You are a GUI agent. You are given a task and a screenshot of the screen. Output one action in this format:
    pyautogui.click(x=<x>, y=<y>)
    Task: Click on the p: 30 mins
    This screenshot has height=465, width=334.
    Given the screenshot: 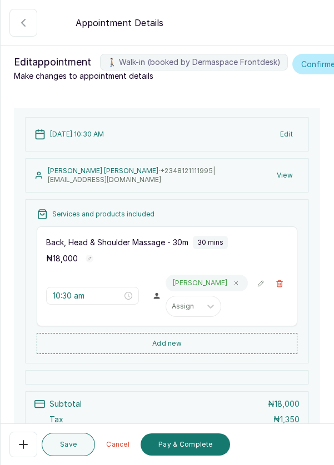 What is the action you would take?
    pyautogui.click(x=210, y=243)
    